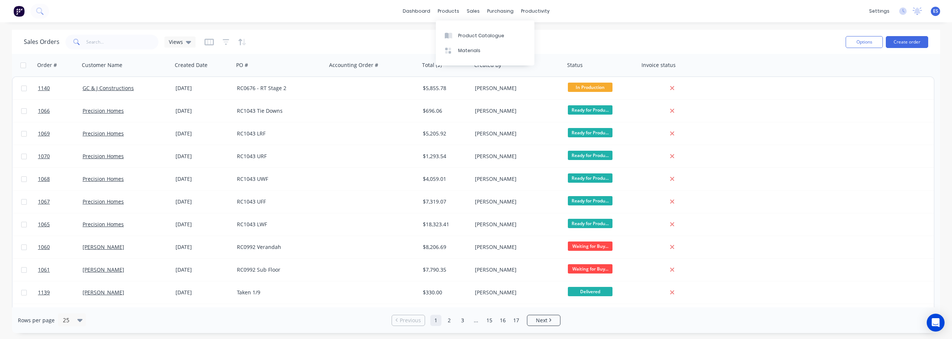  Describe the element at coordinates (445, 247) in the screenshot. I see `div: $8,206.69` at that location.